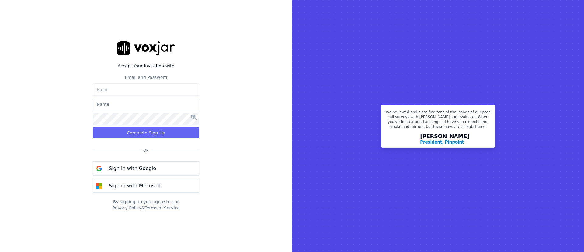  Describe the element at coordinates (99, 168) in the screenshot. I see `img: google Sign in button` at that location.